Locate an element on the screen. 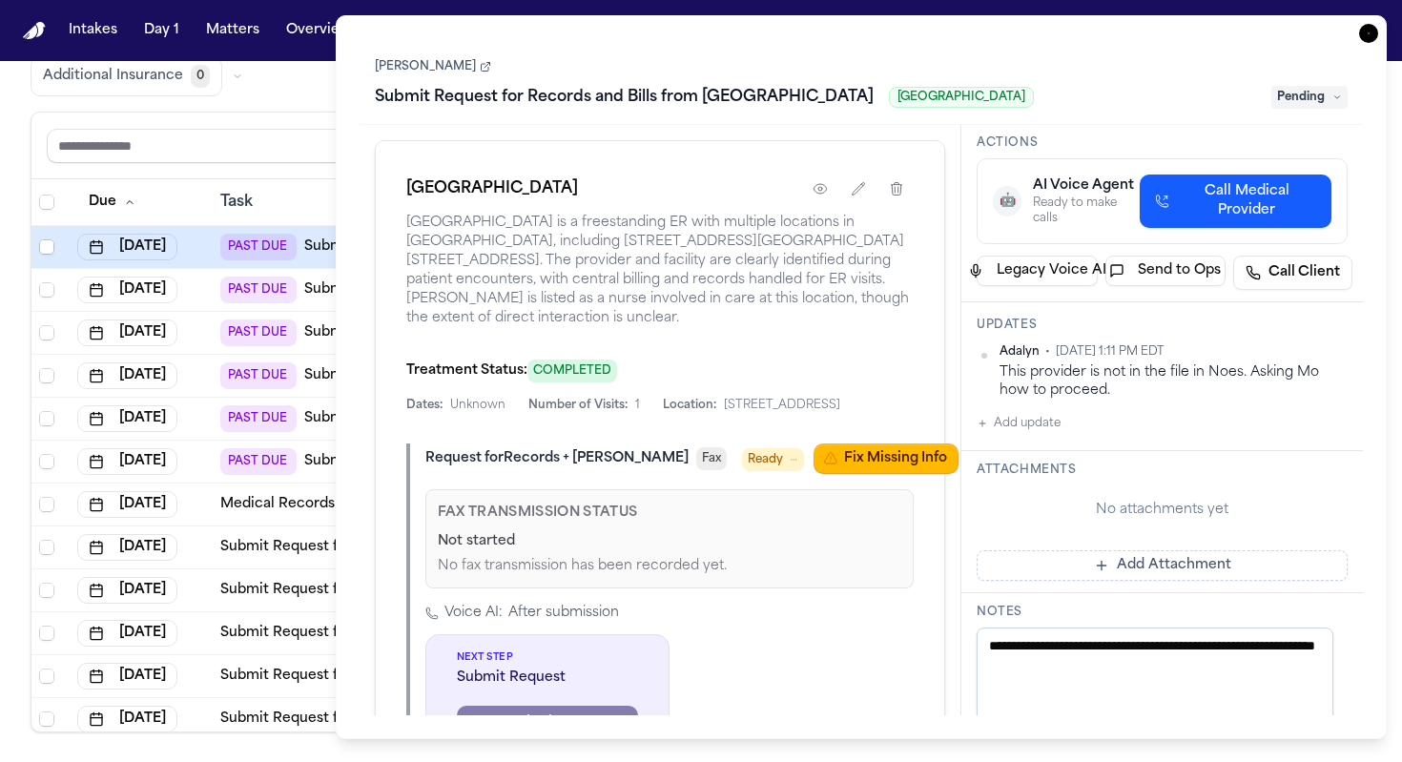  a: The Flock is located at coordinates (539, 31).